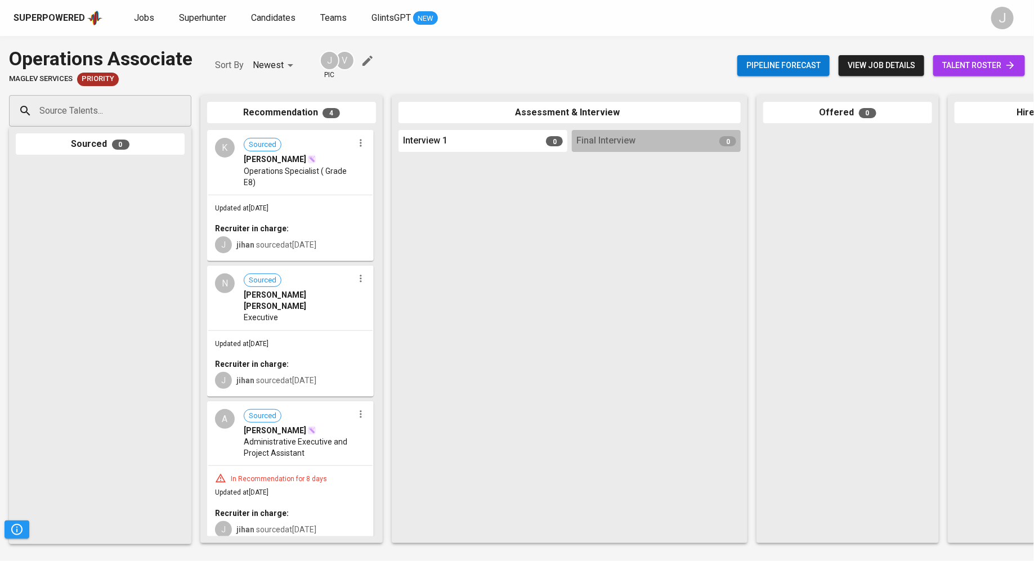 This screenshot has width=1034, height=561. Describe the element at coordinates (144, 17) in the screenshot. I see `span: Jobs` at that location.